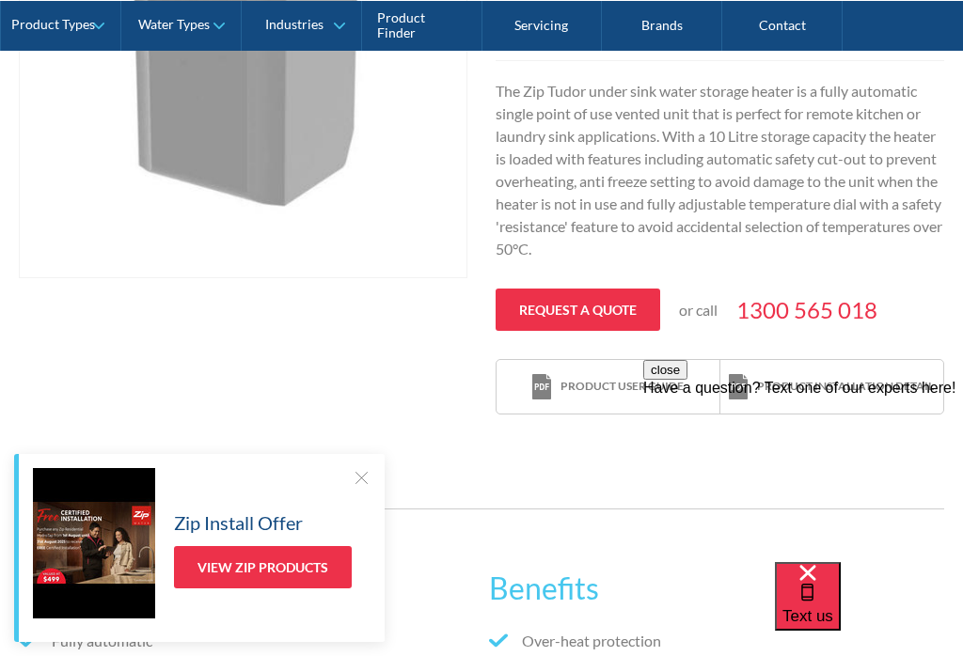  What do you see at coordinates (294, 24) in the screenshot?
I see `div: Industries` at bounding box center [294, 24].